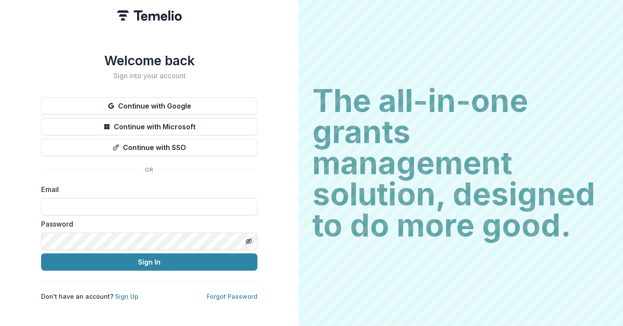  I want to click on button: Continue with Microsoft, so click(149, 127).